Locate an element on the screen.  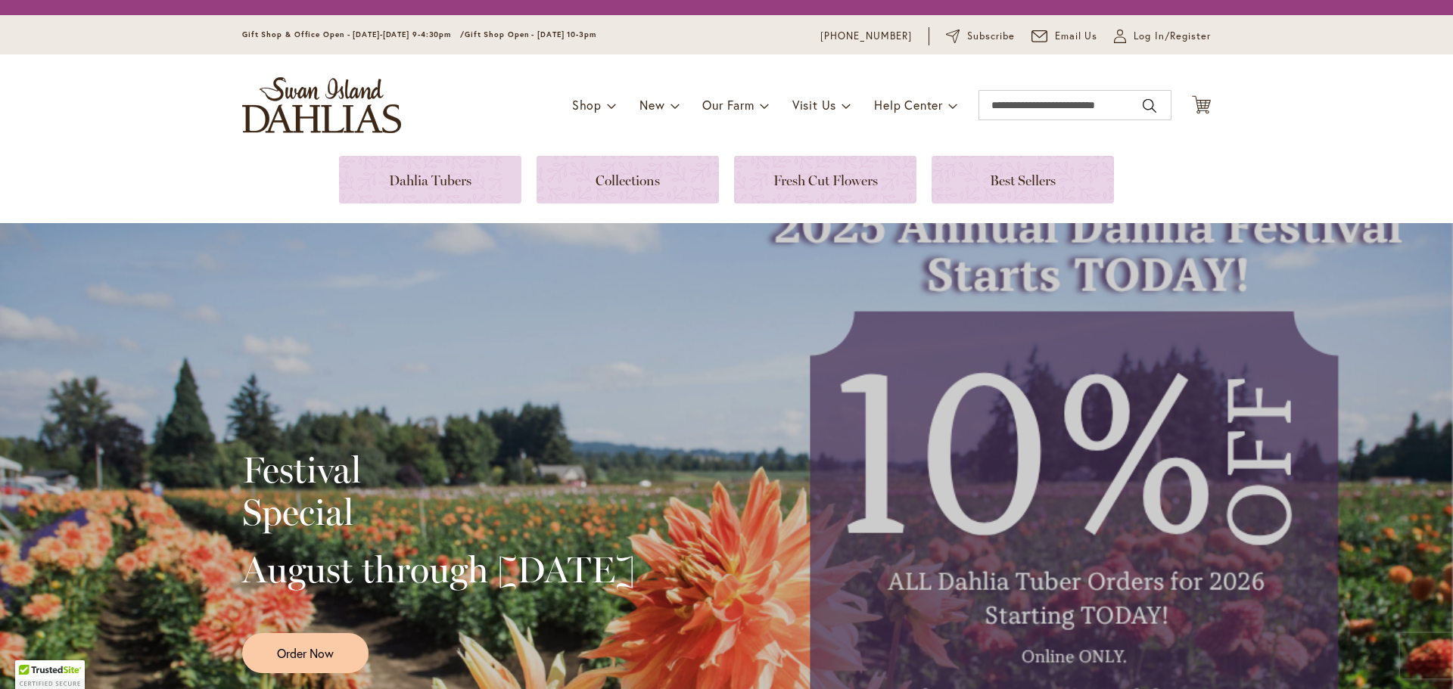
a: Email Us is located at coordinates (1065, 36).